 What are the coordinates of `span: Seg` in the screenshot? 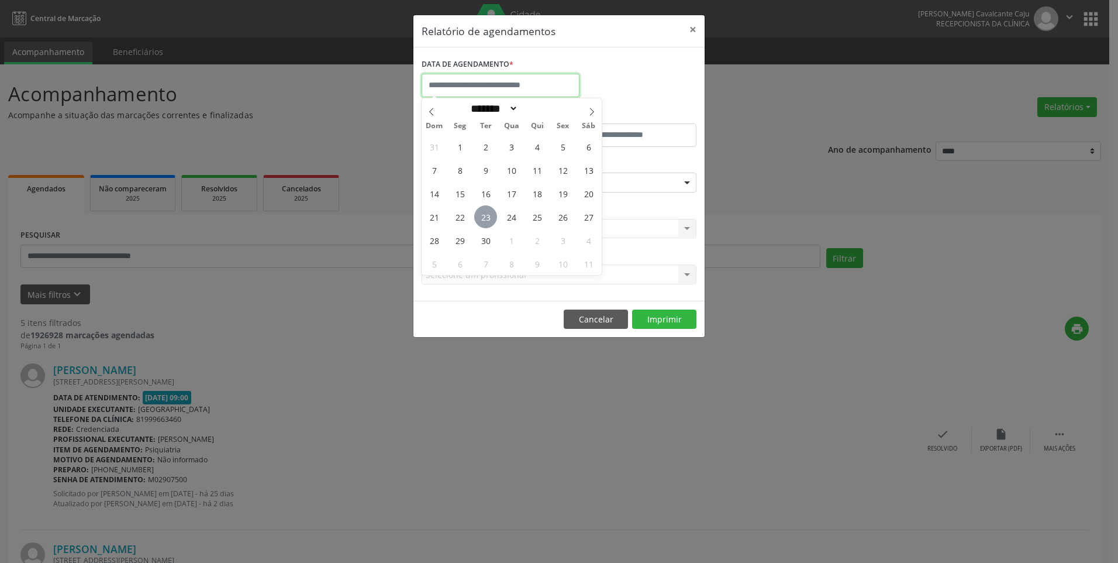 It's located at (460, 126).